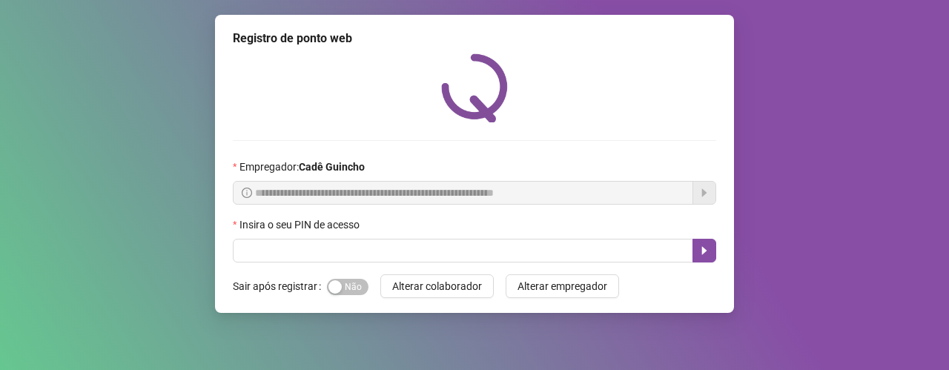 This screenshot has width=949, height=370. Describe the element at coordinates (437, 286) in the screenshot. I see `span: Alterar colaborador` at that location.